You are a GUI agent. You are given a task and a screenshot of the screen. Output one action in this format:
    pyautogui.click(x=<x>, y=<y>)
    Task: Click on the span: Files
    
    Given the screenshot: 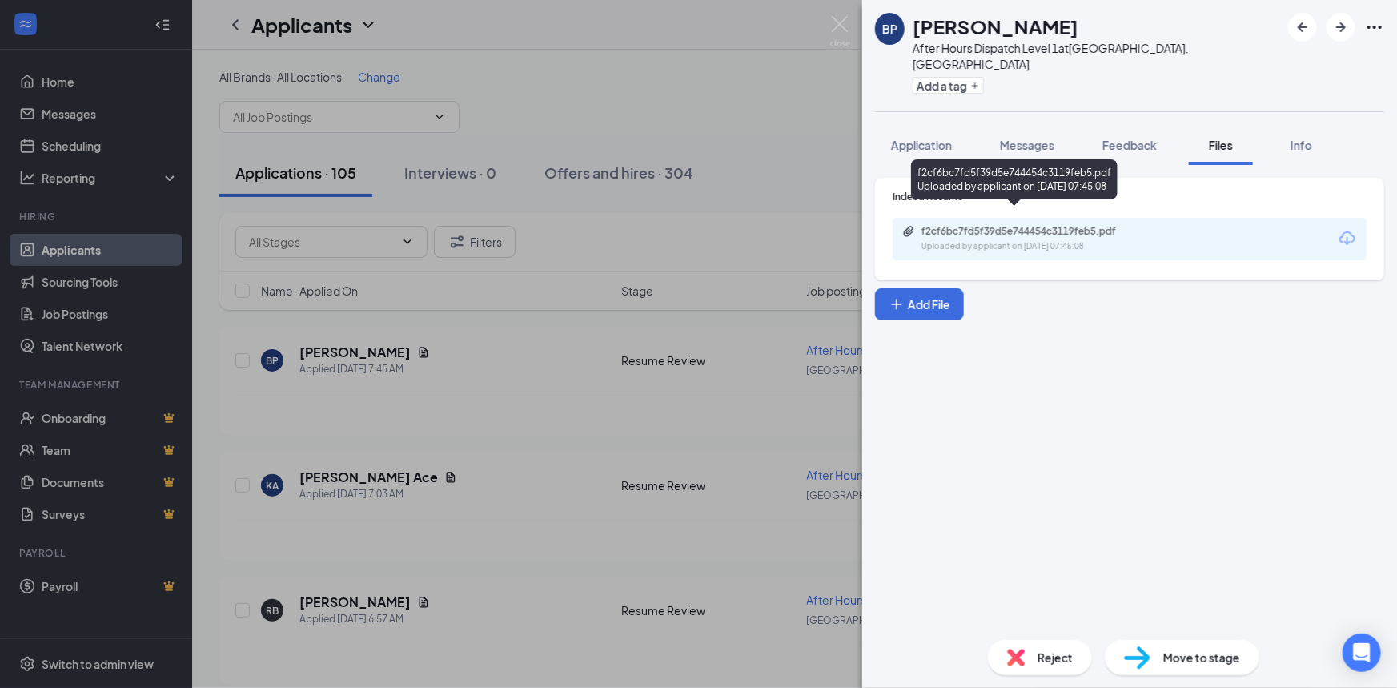 What is the action you would take?
    pyautogui.click(x=1221, y=145)
    